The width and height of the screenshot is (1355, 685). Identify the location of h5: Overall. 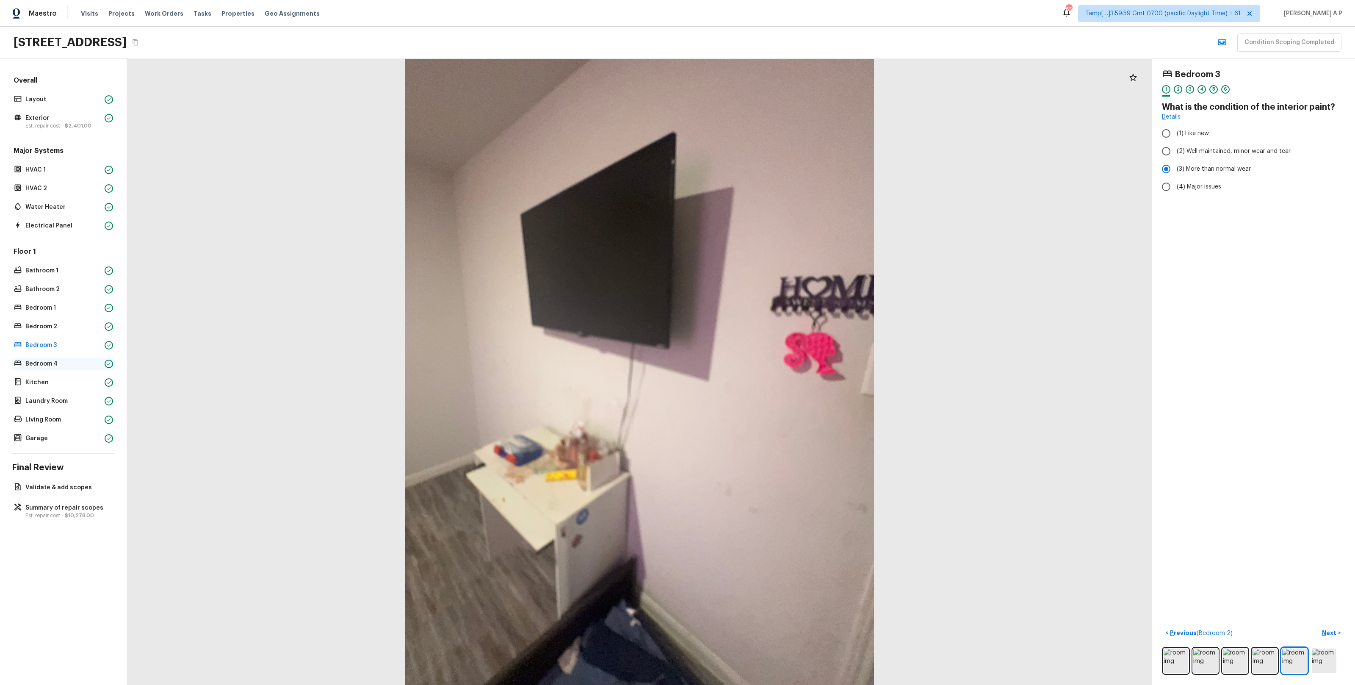
(63, 81).